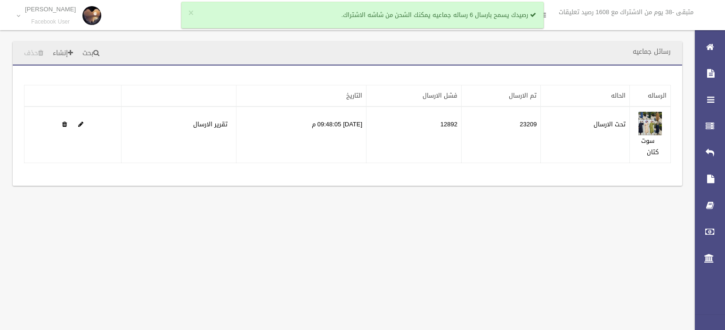 This screenshot has height=330, width=725. Describe the element at coordinates (649, 146) in the screenshot. I see `a: سوت كتان` at that location.